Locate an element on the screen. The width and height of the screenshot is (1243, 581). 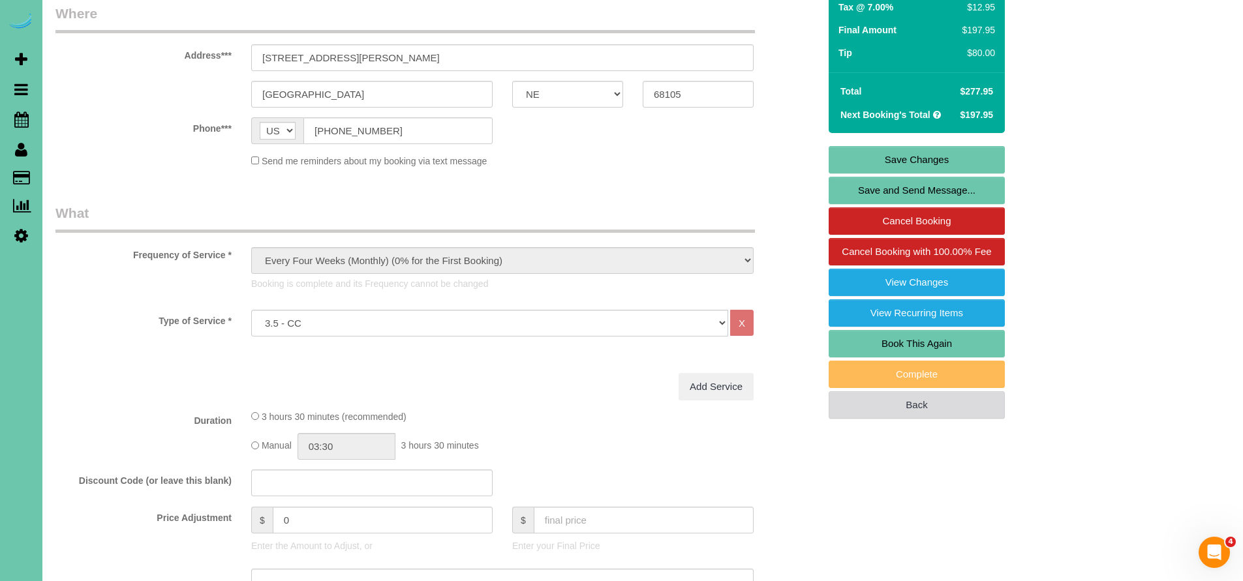
a: Add Service is located at coordinates (716, 387).